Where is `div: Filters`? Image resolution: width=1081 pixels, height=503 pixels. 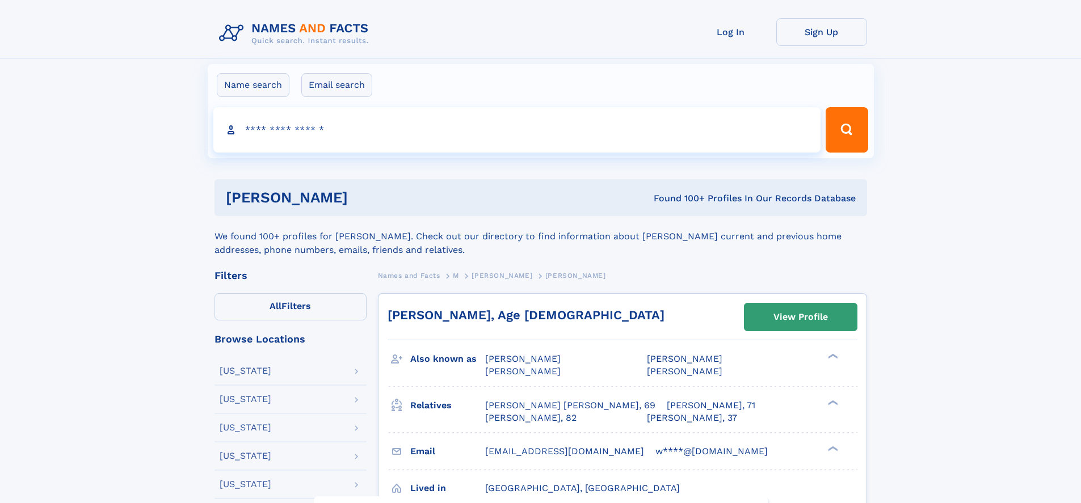 div: Filters is located at coordinates (291, 276).